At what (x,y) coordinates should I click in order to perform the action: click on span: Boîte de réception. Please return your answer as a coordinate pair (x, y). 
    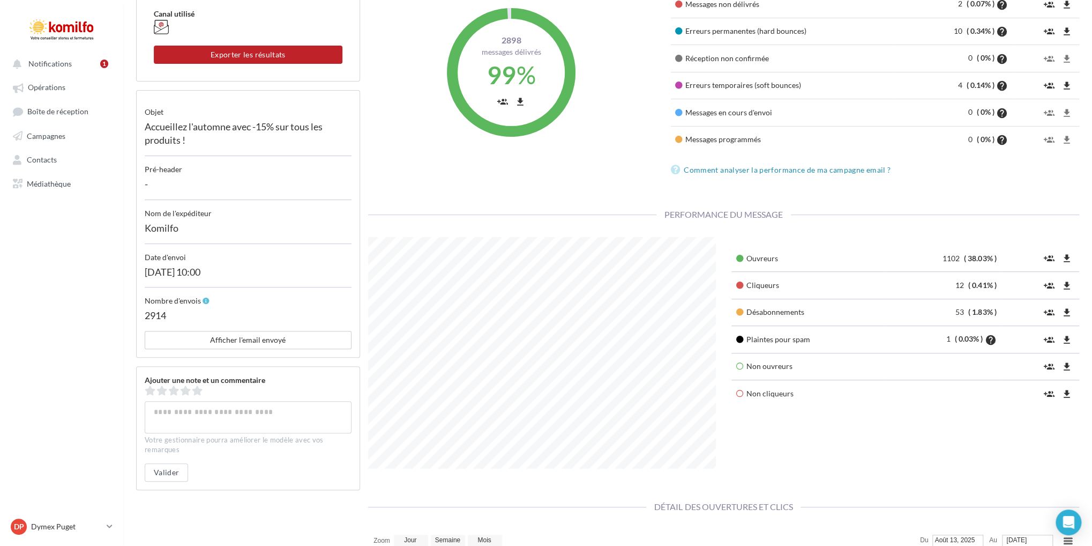
    Looking at the image, I should click on (58, 111).